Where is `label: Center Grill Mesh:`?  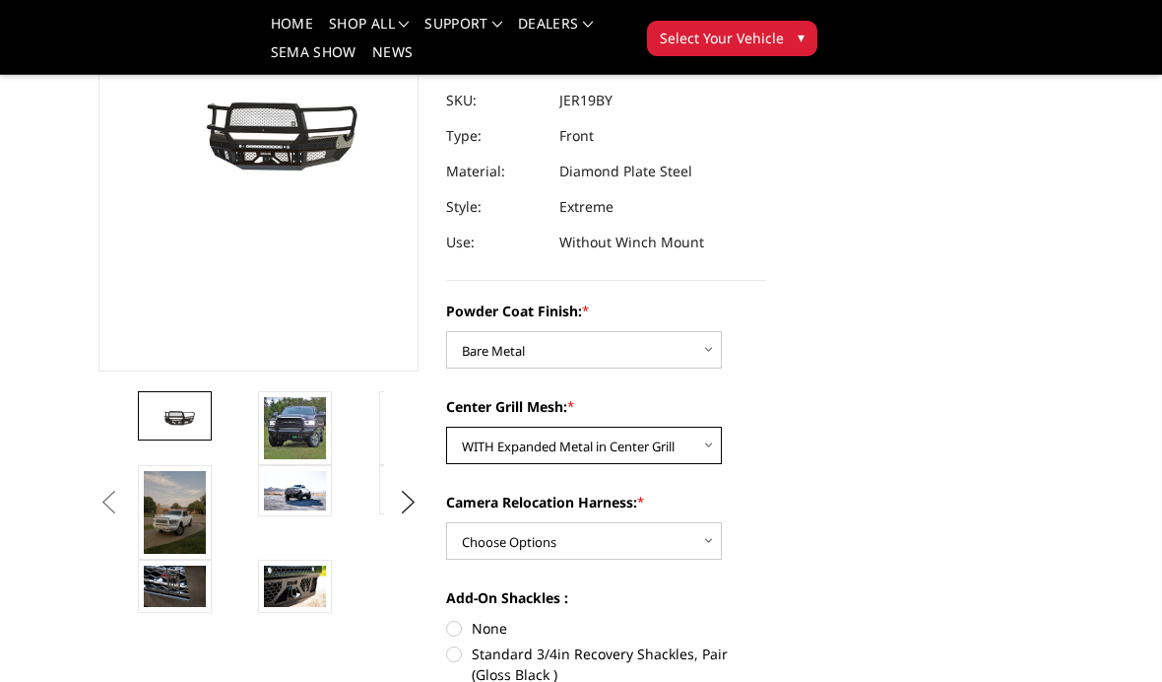
label: Center Grill Mesh: is located at coordinates (606, 406).